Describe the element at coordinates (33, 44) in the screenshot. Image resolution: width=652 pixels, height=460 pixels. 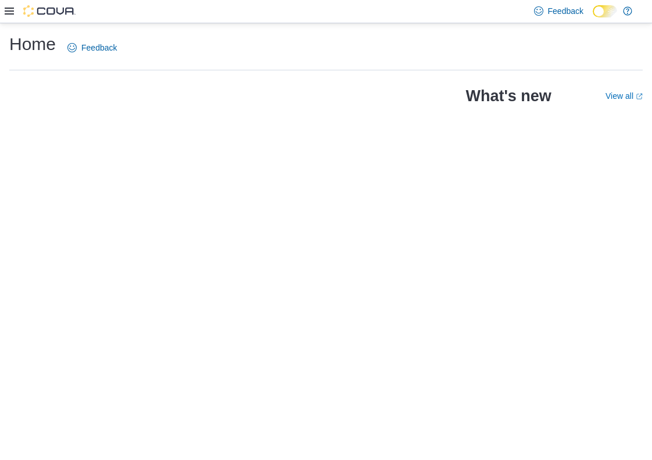
I see `h1: Home` at that location.